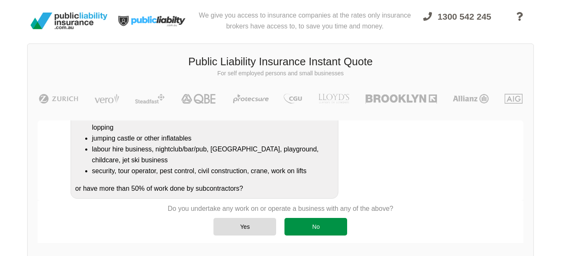 The image size is (561, 256). Describe the element at coordinates (334, 99) in the screenshot. I see `img: LLOYD's | Public Liability Insurance` at that location.